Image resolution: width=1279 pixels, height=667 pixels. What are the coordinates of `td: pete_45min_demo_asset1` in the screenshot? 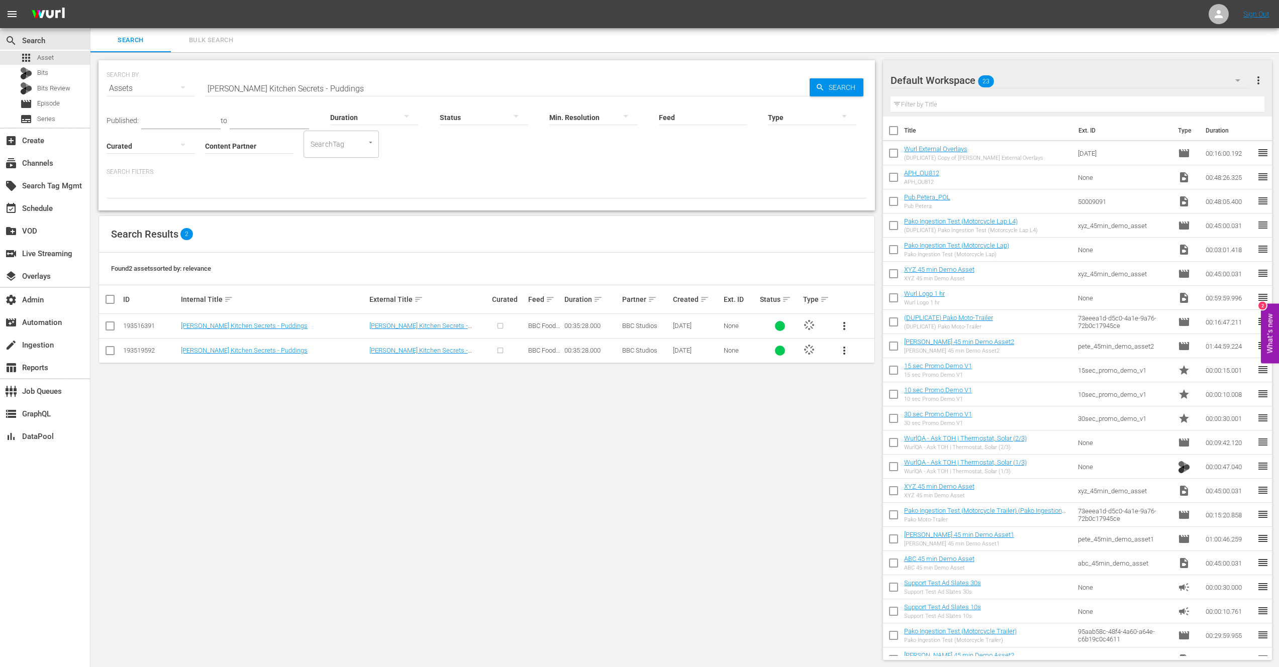 It's located at (1123, 539).